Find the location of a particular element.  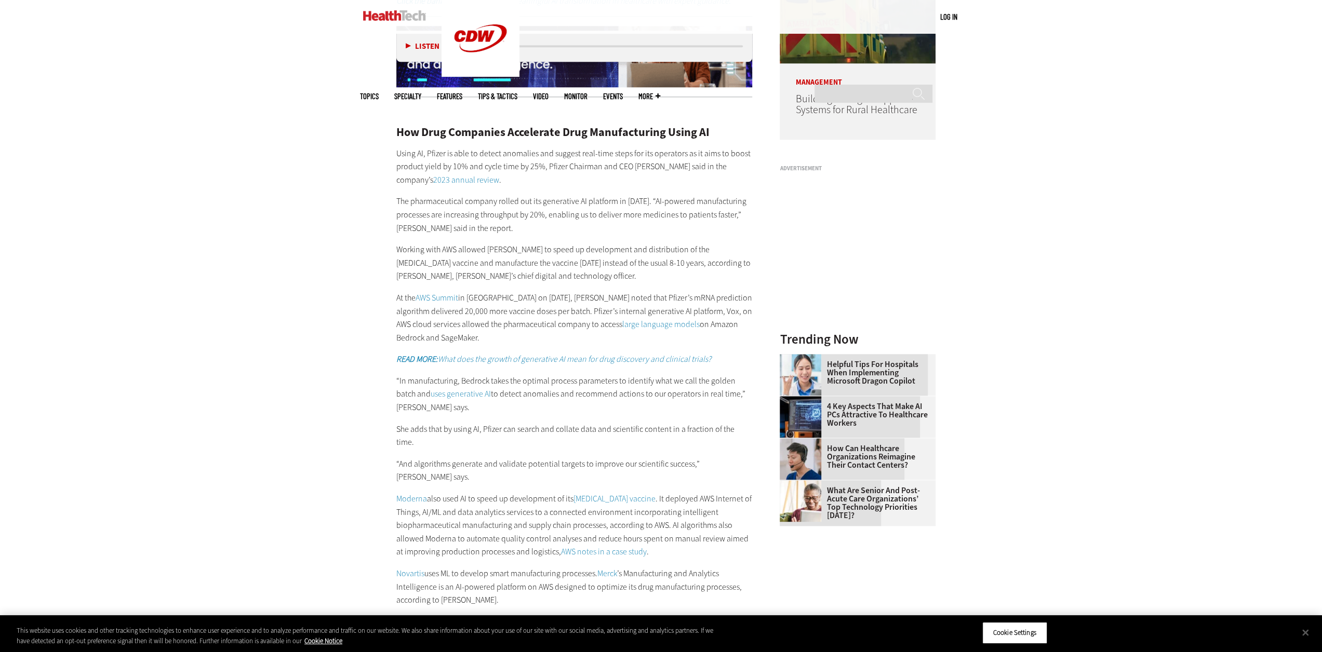

p: also used AI to speed up development of its . It deployed AWS Internet of Things, AI/ML and data ... is located at coordinates (574, 526).